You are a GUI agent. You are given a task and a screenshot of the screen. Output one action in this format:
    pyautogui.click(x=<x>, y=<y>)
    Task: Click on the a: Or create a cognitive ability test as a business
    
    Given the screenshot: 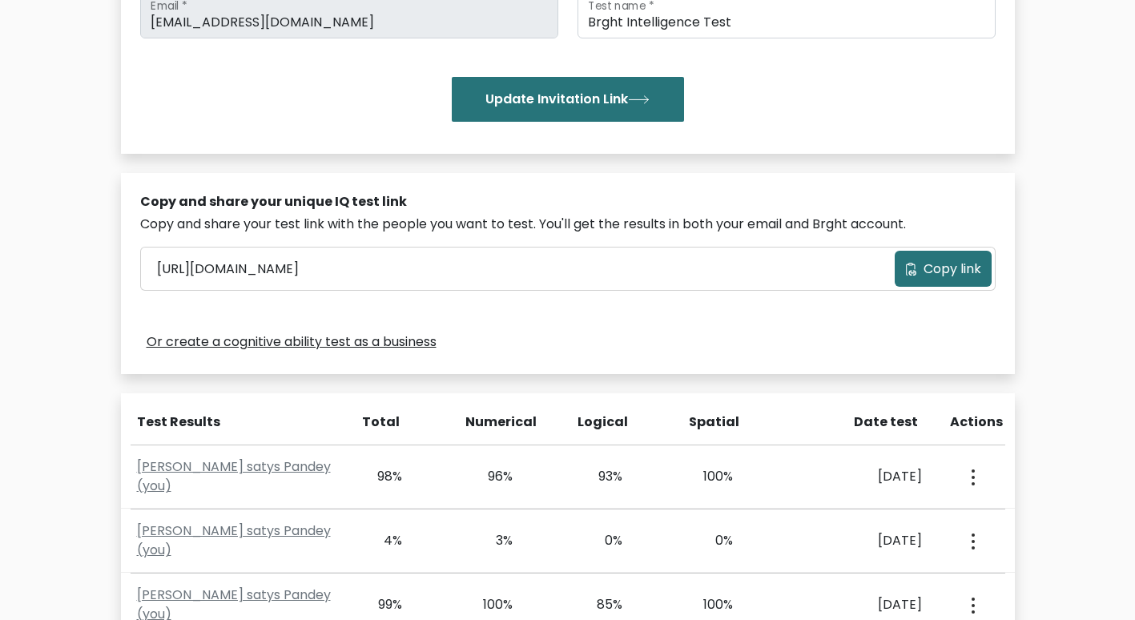 What is the action you would take?
    pyautogui.click(x=292, y=342)
    